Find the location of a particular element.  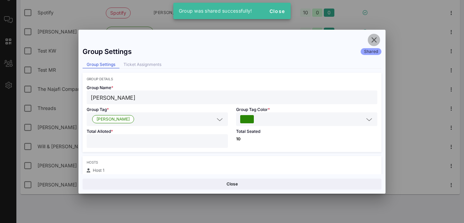

span: Host 1 is located at coordinates (99, 170).